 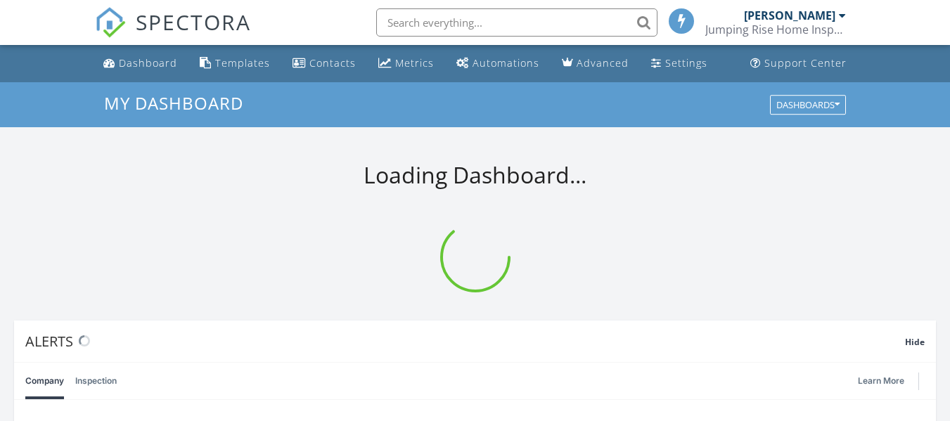 What do you see at coordinates (148, 63) in the screenshot?
I see `div: Dashboard` at bounding box center [148, 63].